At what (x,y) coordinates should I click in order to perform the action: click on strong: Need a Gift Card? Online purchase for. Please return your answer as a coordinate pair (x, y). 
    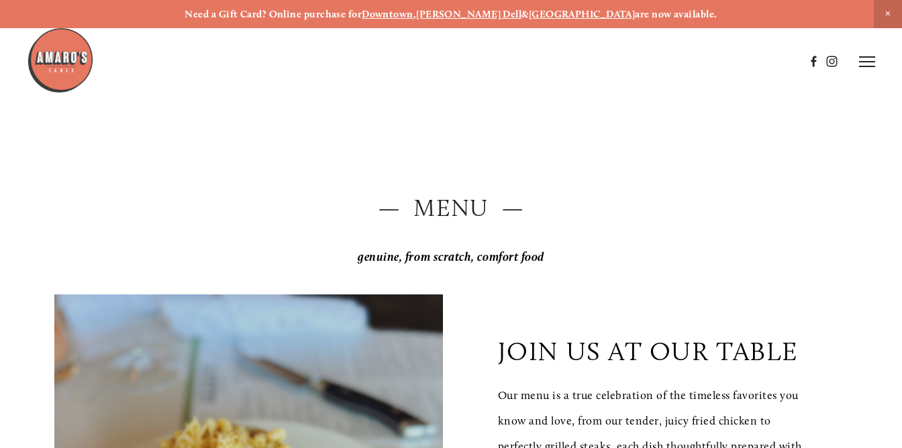
    Looking at the image, I should click on (273, 14).